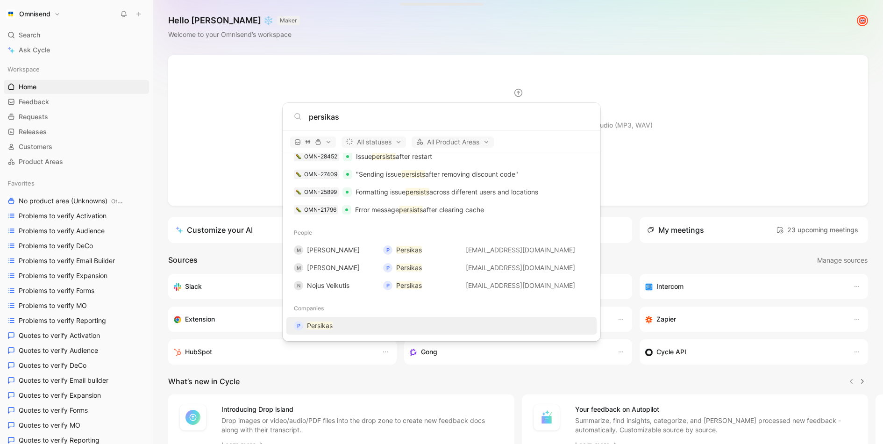 The height and width of the screenshot is (444, 883). Describe the element at coordinates (441, 210) in the screenshot. I see `a: 🐛OMN-21796Error messagepersistsafter clearing cache` at that location.